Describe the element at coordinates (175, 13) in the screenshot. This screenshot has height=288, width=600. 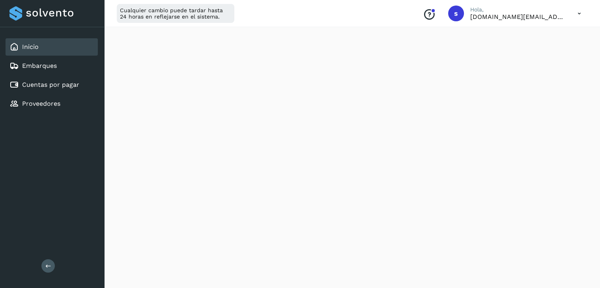
I see `div: Cualquier cambio puede tardar hasta 24 horas en reflejarse en el sistema.` at that location.